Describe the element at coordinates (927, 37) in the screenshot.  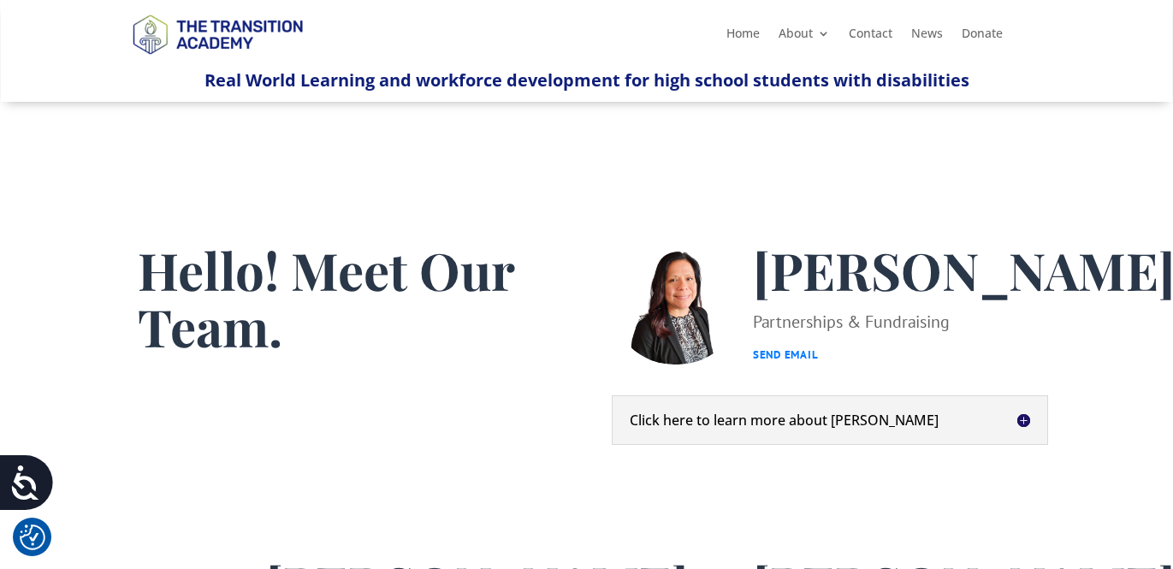
I see `a: News` at that location.